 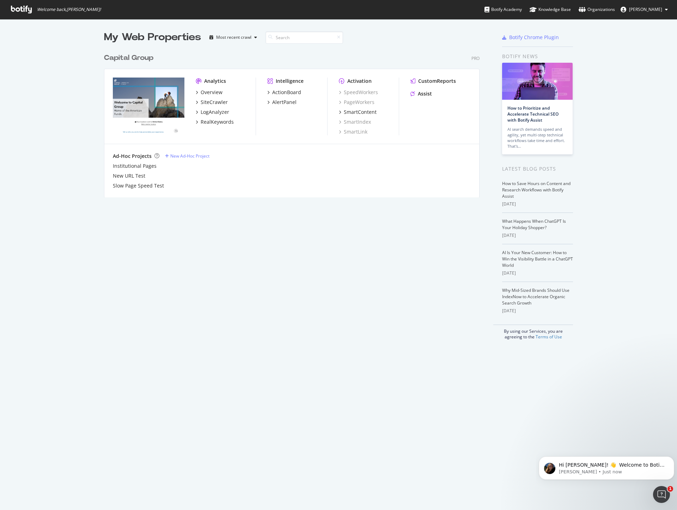 What do you see at coordinates (209, 92) in the screenshot?
I see `a: Overview` at bounding box center [209, 92].